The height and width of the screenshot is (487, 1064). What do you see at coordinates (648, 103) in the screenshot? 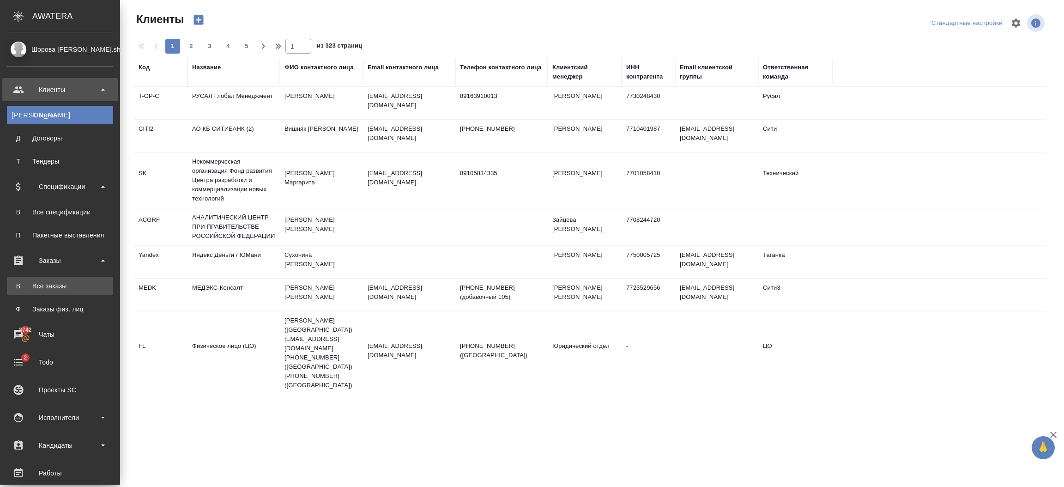
I see `td: 7730248430` at bounding box center [648, 103].